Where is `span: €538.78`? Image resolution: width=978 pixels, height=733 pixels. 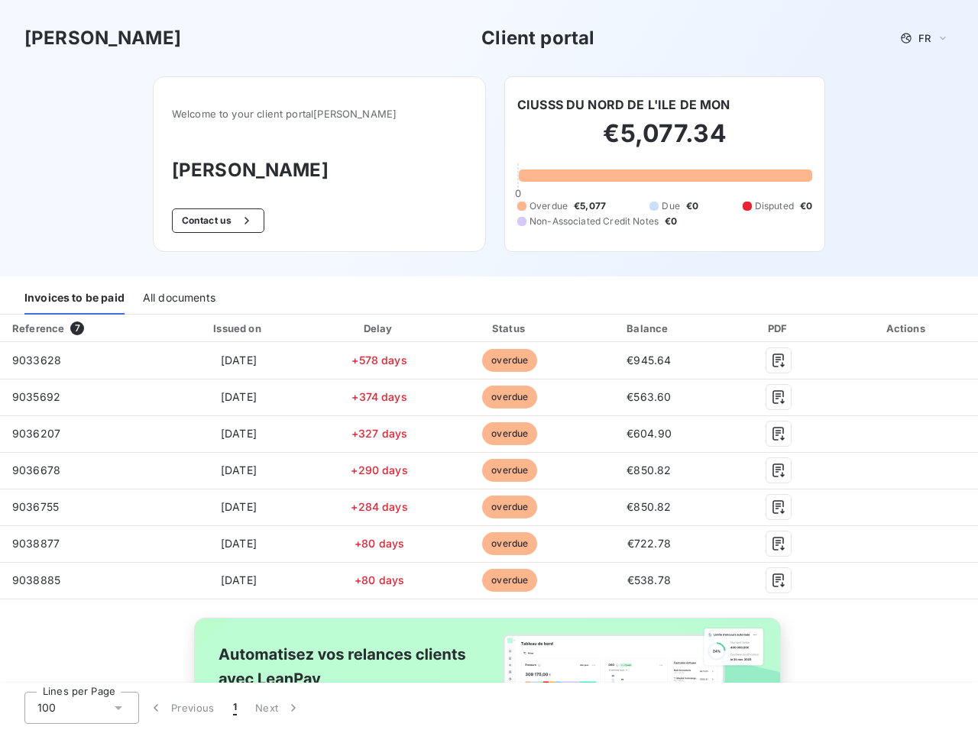 span: €538.78 is located at coordinates (649, 580).